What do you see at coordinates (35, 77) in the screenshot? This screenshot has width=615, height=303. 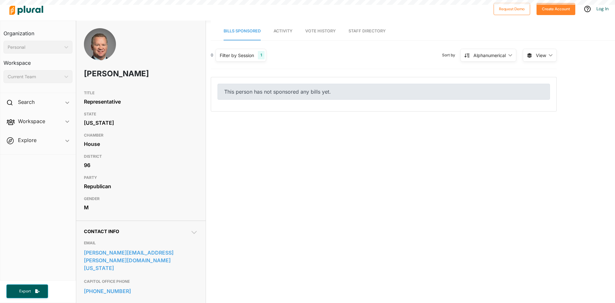 I see `div: Current Team` at bounding box center [35, 77].